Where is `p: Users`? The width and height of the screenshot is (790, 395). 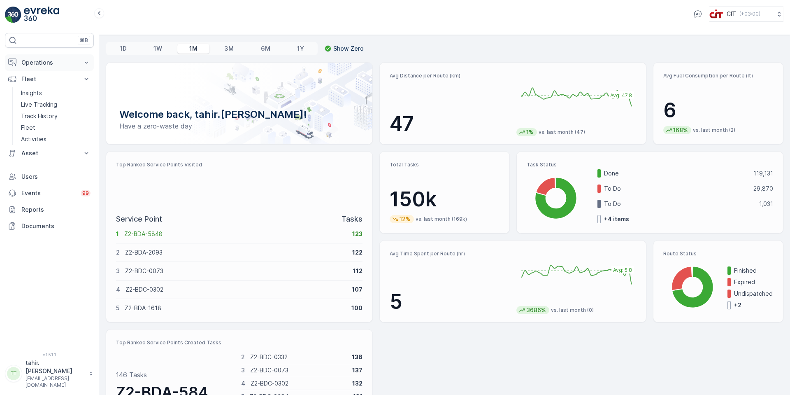
p: Users is located at coordinates (56, 177).